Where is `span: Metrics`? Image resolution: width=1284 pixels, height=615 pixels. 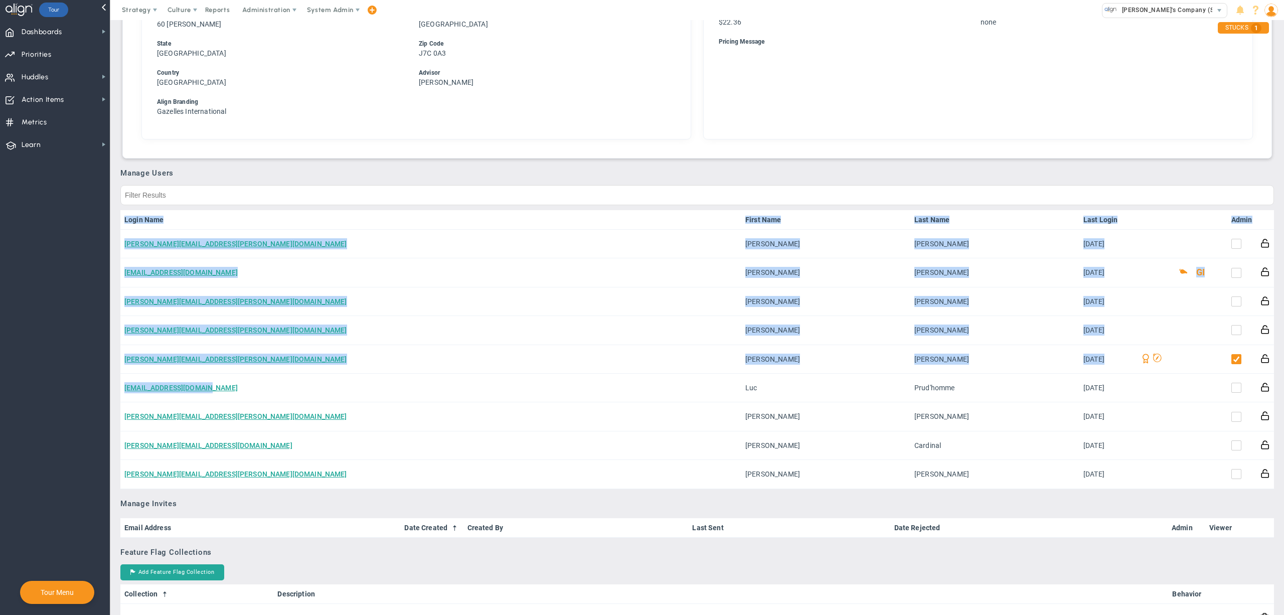 span: Metrics is located at coordinates (34, 122).